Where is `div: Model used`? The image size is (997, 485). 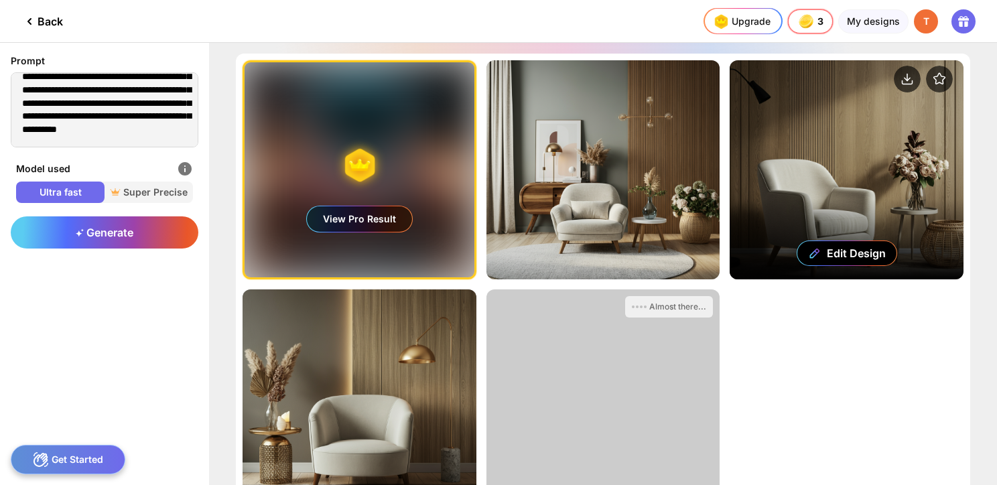
div: Model used is located at coordinates (104, 169).